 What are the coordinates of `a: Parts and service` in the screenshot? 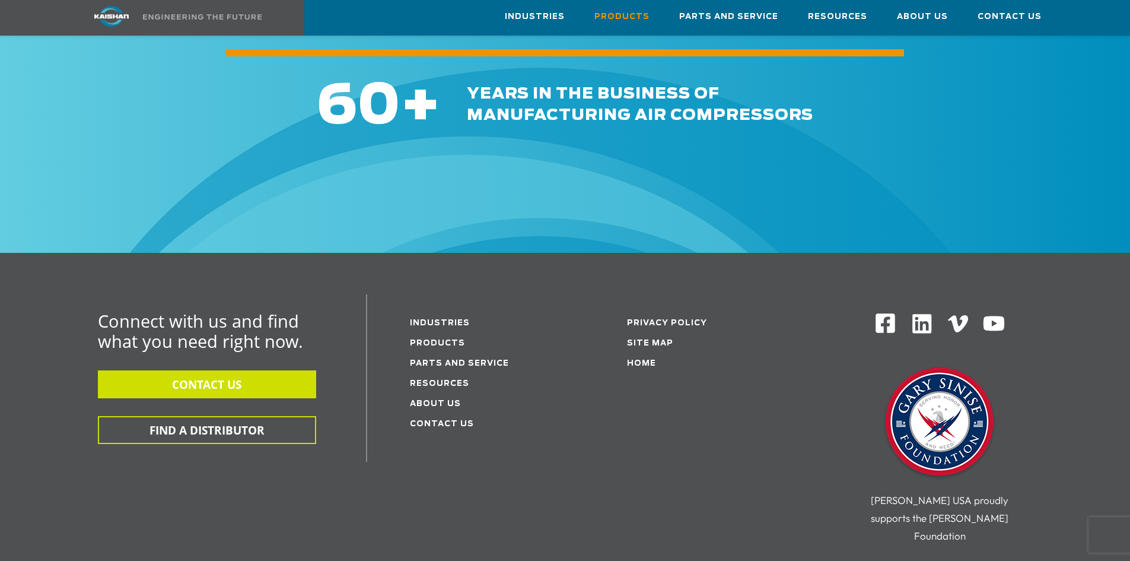 It's located at (459, 363).